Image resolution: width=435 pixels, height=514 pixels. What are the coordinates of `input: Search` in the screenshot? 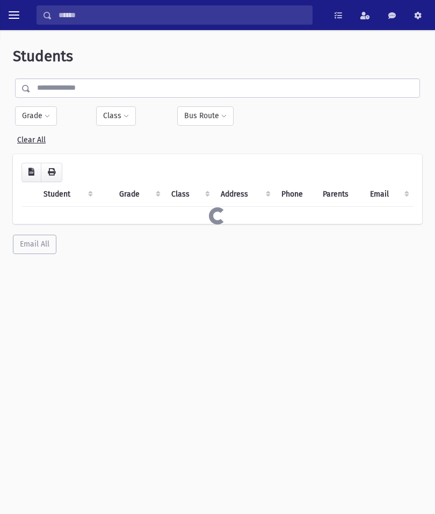 It's located at (182, 15).